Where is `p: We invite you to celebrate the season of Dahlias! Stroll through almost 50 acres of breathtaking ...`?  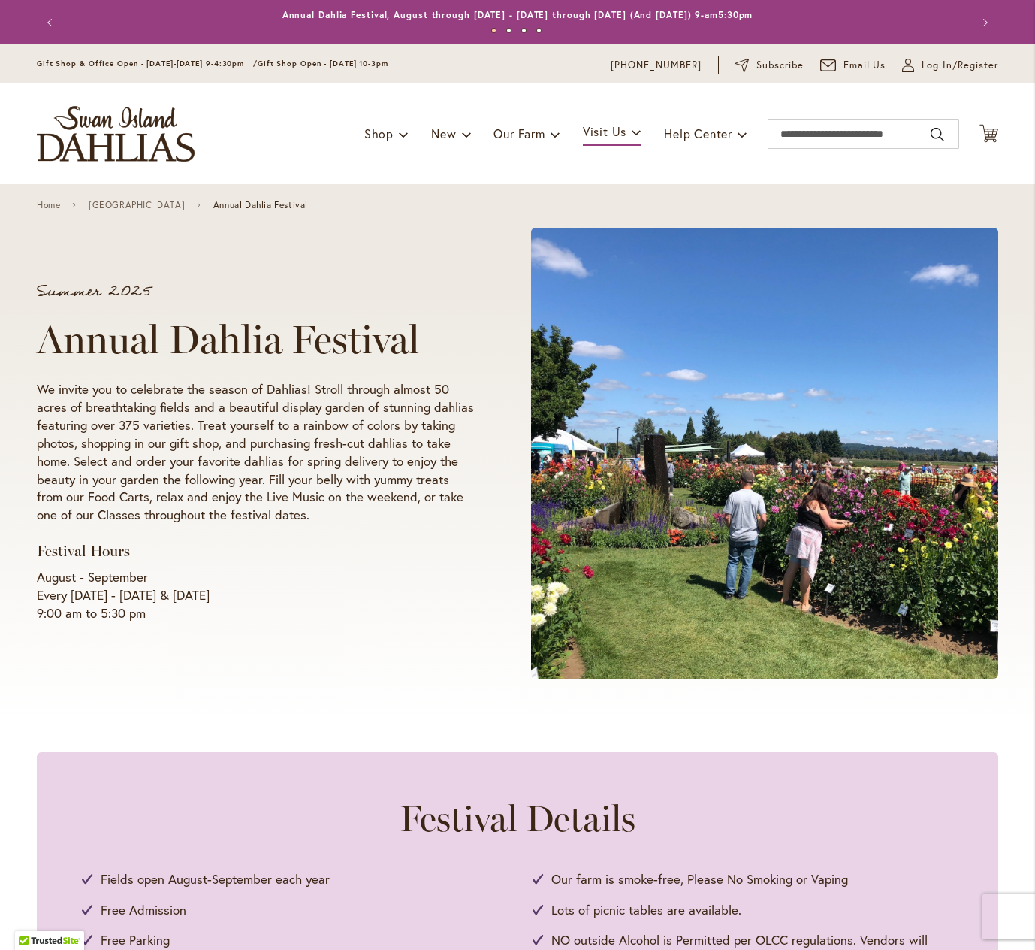 p: We invite you to celebrate the season of Dahlias! Stroll through almost 50 acres of breathtaking ... is located at coordinates (255, 452).